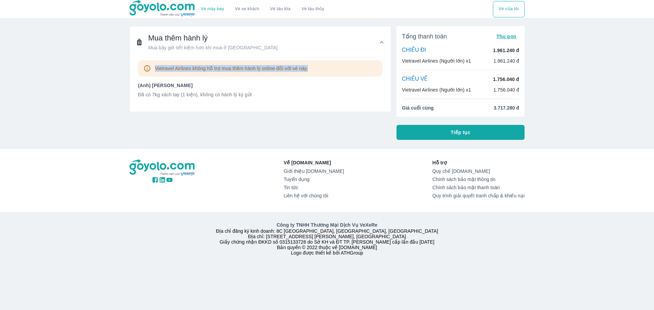  What do you see at coordinates (506, 36) in the screenshot?
I see `span: Thu gọn` at bounding box center [506, 36].